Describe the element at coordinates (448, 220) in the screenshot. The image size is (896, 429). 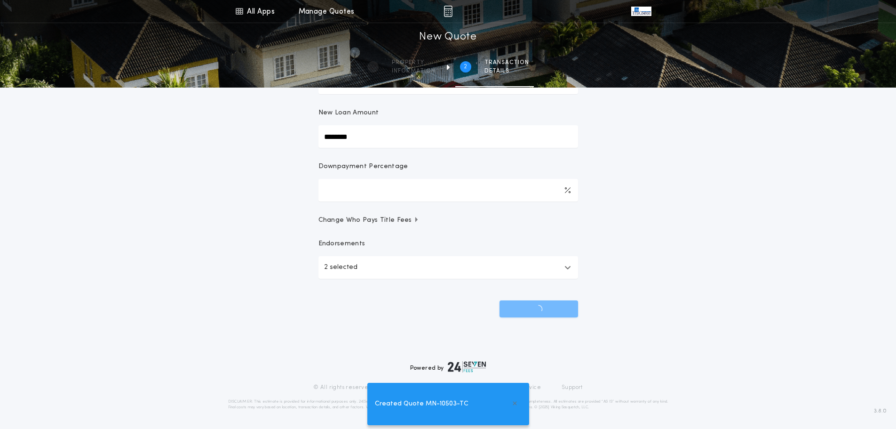
I see `button: Change Who Pays Title Fees` at that location.